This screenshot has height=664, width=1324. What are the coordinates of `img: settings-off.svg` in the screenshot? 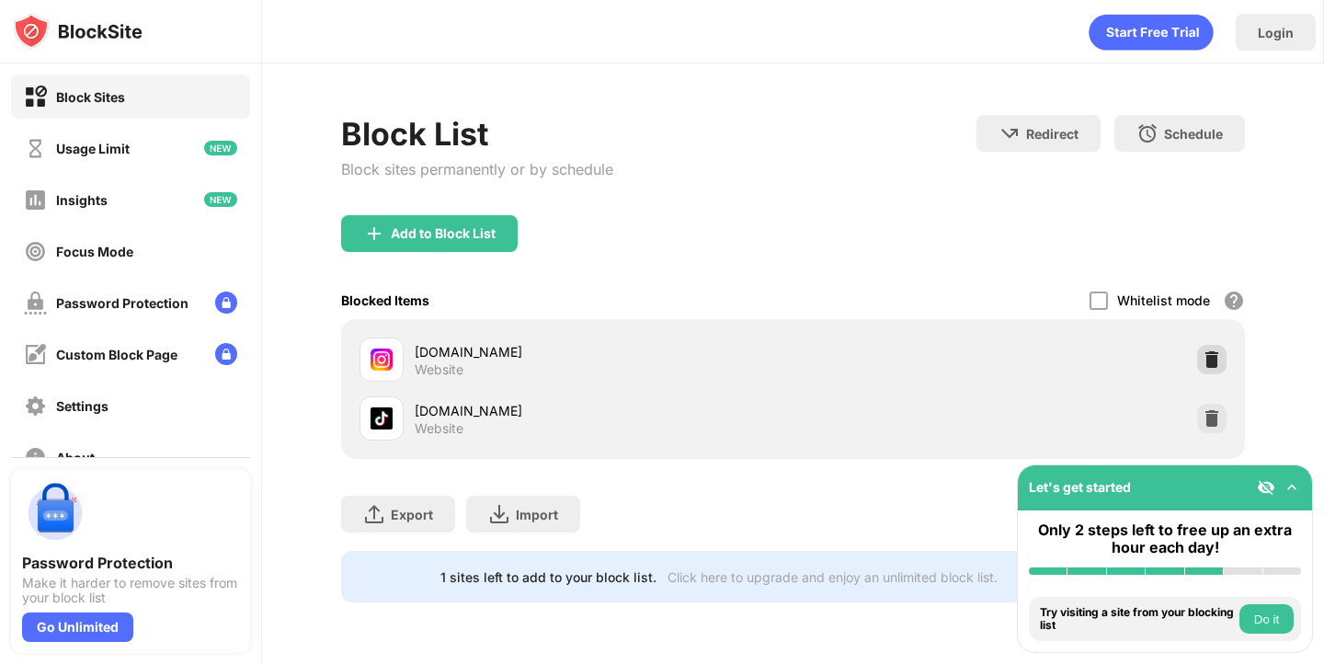 It's located at (35, 405).